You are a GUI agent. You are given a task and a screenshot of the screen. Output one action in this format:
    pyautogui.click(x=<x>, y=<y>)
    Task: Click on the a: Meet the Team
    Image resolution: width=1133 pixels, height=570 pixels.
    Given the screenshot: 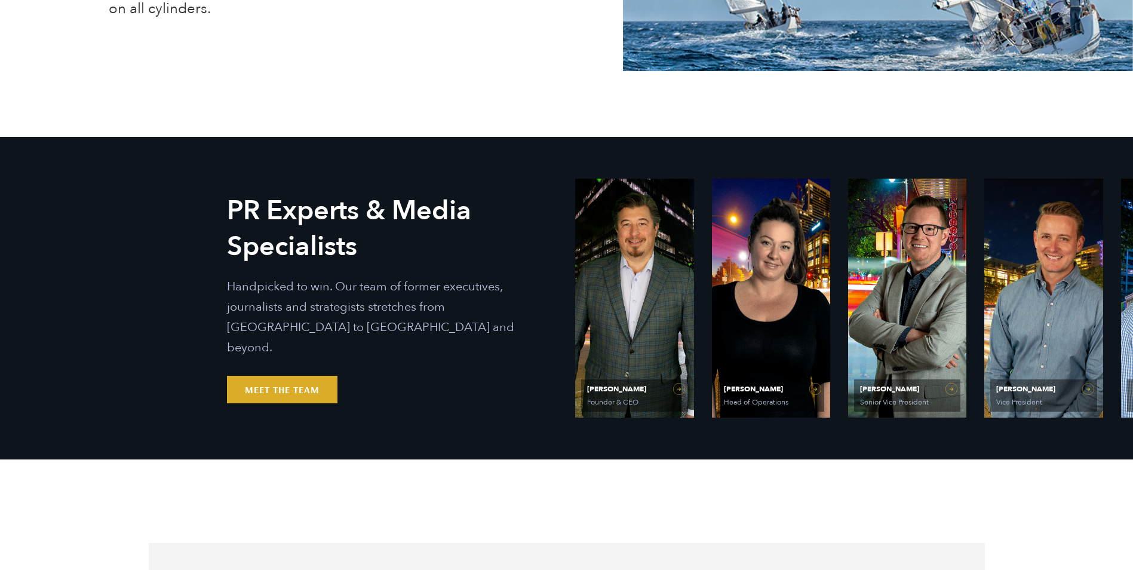 What is the action you would take?
    pyautogui.click(x=282, y=389)
    